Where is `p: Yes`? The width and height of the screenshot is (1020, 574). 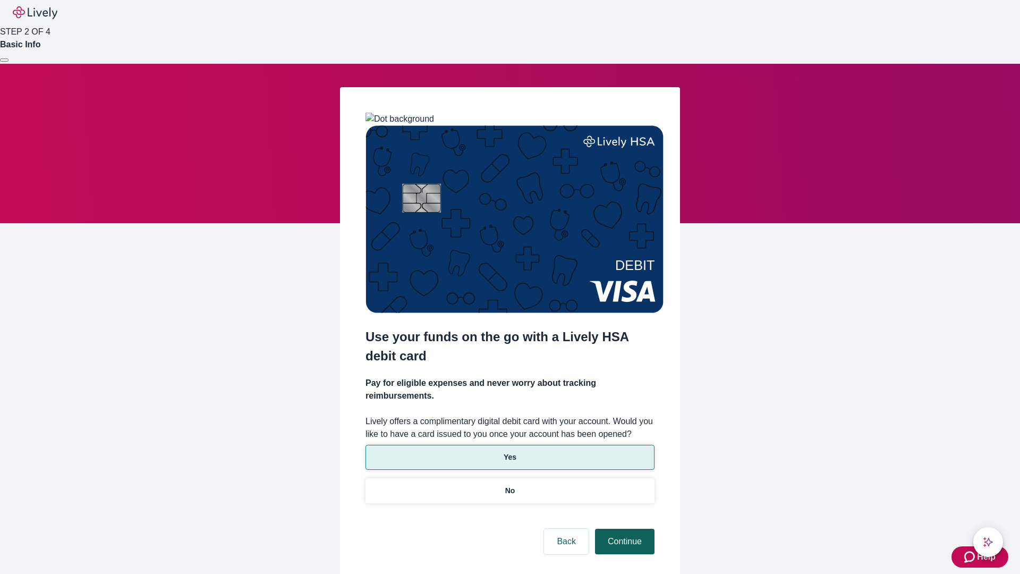 p: Yes is located at coordinates (510, 457).